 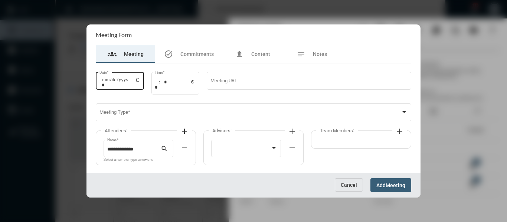 I want to click on button: AddMeeting, so click(x=391, y=185).